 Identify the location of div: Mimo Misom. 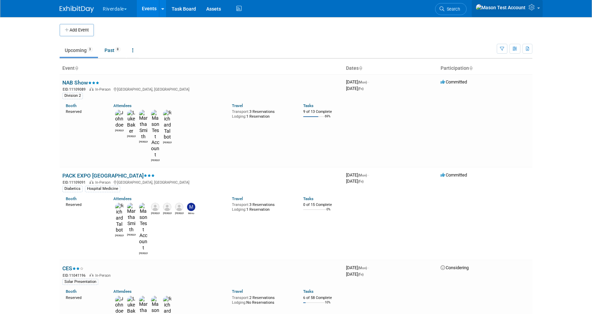
(191, 213).